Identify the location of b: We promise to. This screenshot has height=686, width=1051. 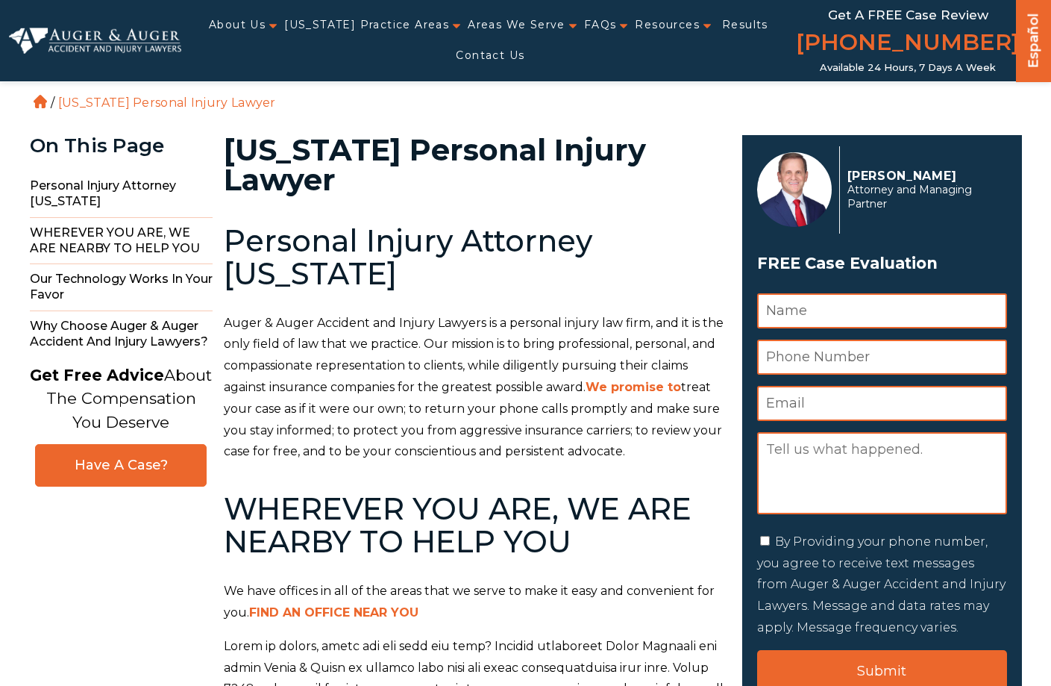
(633, 386).